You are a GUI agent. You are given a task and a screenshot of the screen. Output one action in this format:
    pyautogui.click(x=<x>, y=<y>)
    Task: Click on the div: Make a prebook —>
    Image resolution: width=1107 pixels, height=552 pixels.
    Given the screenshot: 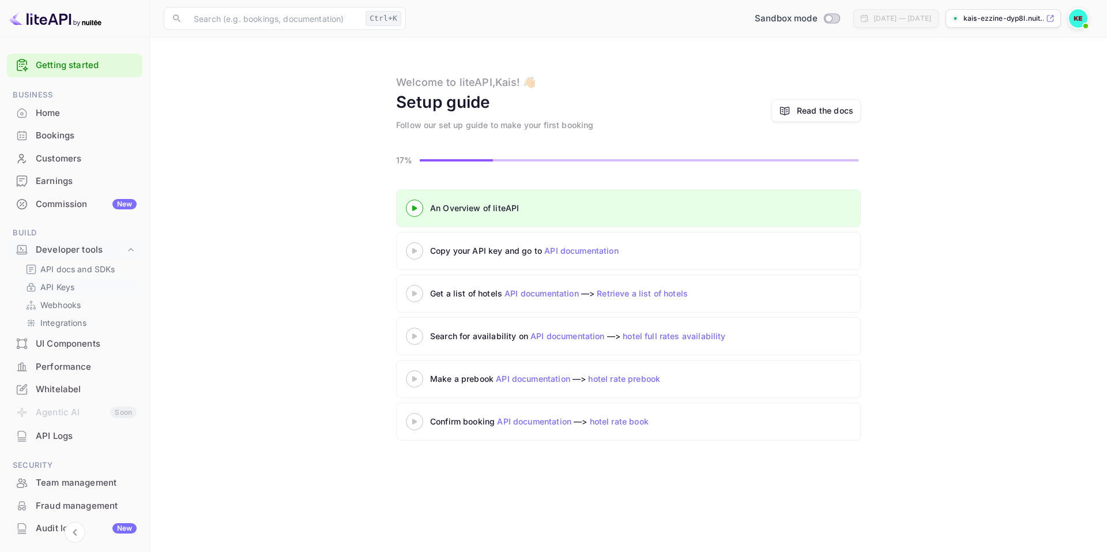 What is the action you would take?
    pyautogui.click(x=574, y=378)
    